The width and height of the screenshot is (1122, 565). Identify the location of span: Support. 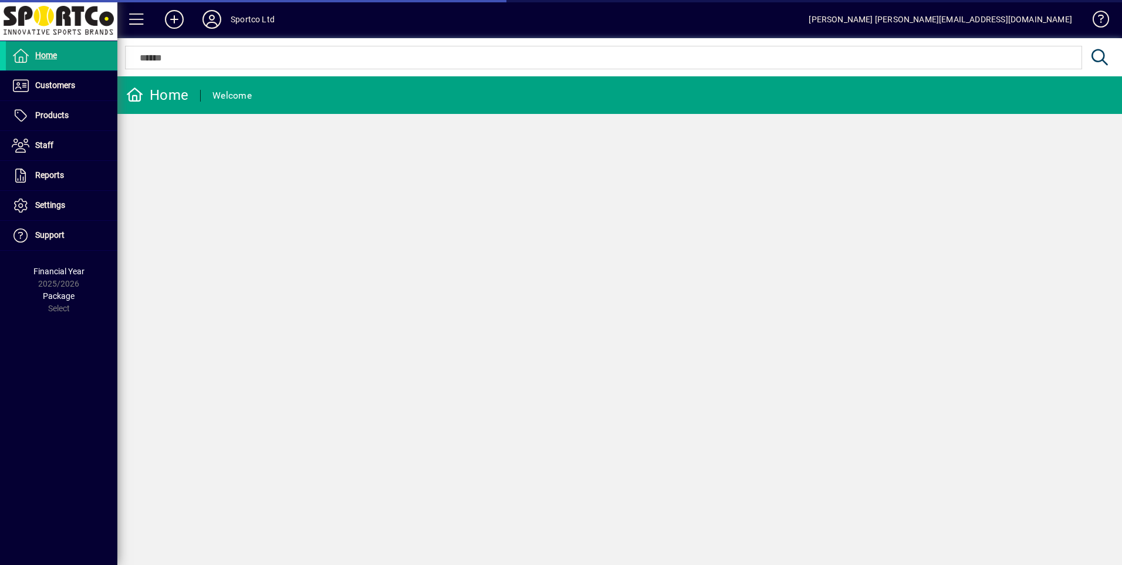
(50, 235).